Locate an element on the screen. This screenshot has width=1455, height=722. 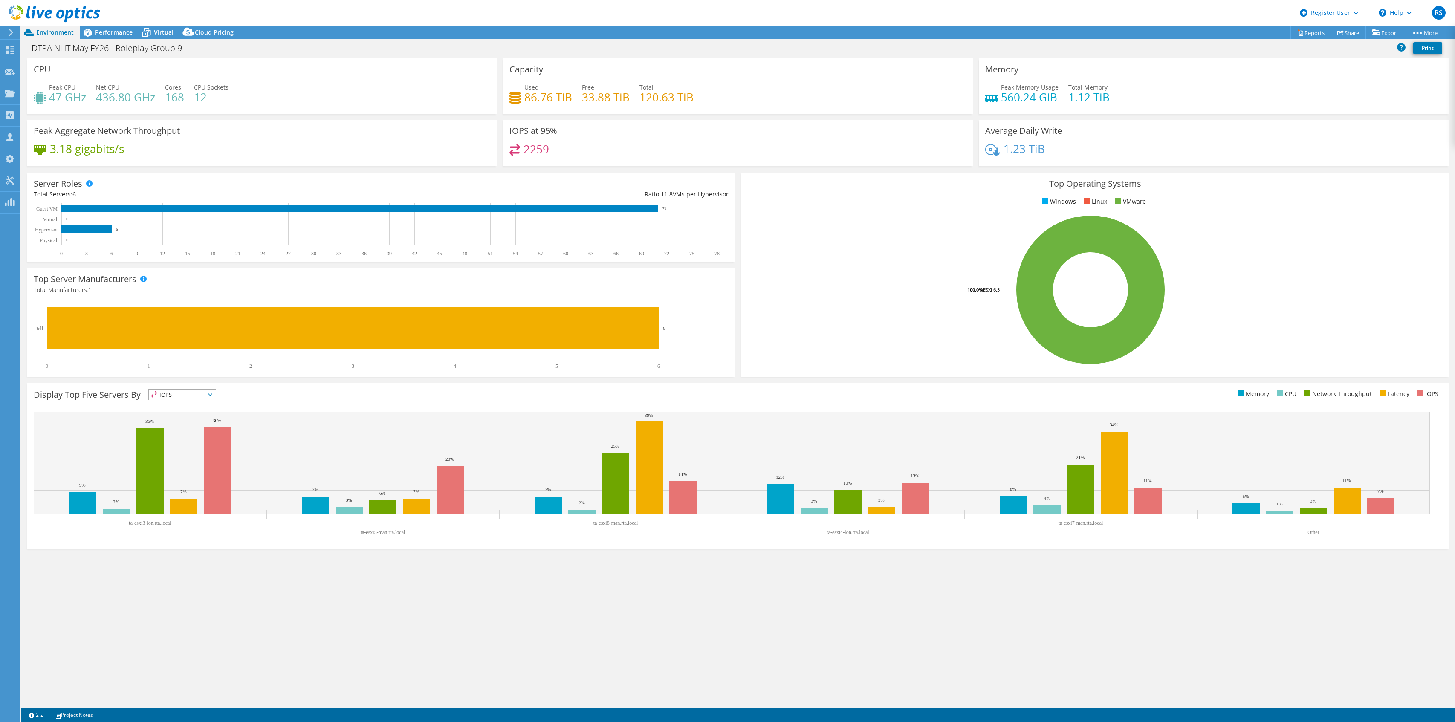
text: 69 is located at coordinates (642, 254).